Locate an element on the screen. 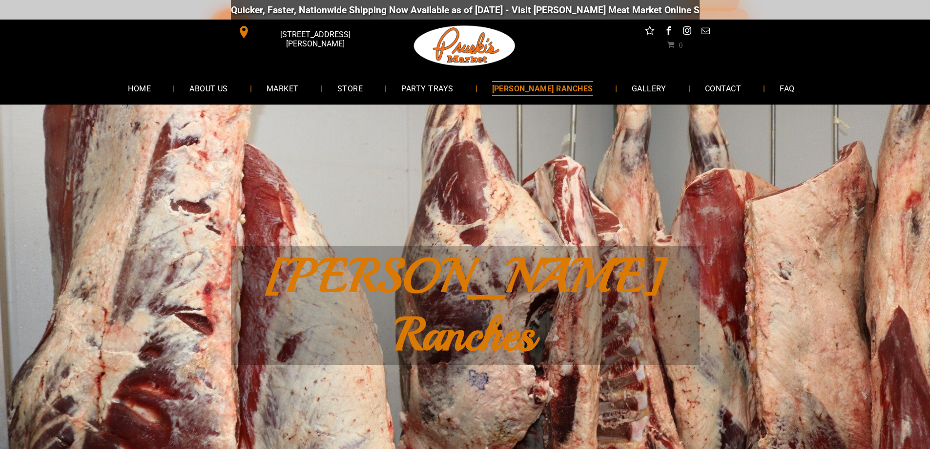 The height and width of the screenshot is (449, 930). a: Social network is located at coordinates (650, 32).